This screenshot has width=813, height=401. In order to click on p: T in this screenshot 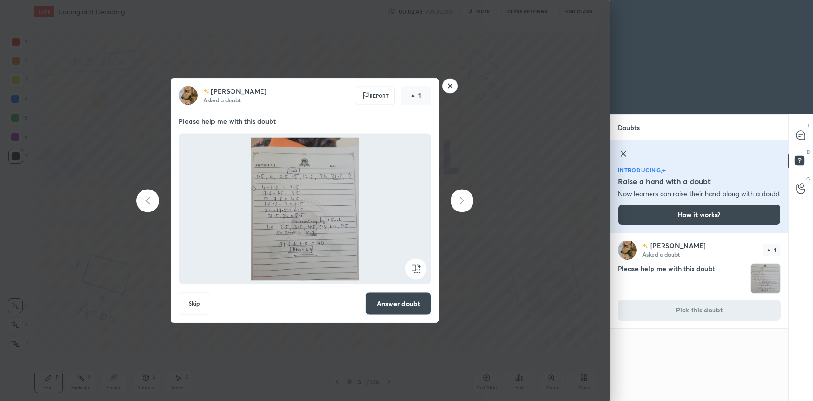, I will do `click(808, 125)`.